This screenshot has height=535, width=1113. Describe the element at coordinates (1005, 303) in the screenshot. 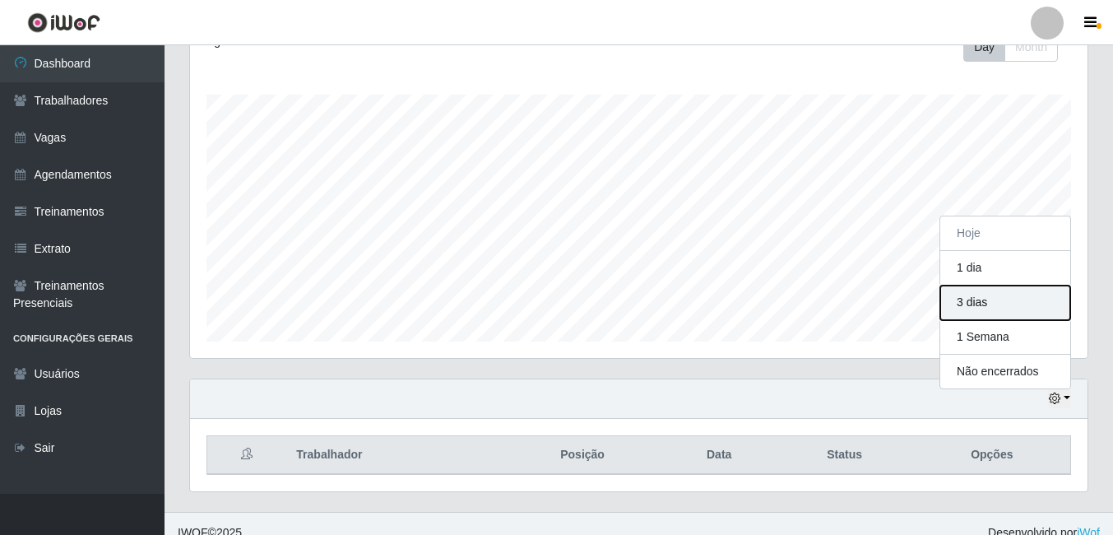

I see `button: 3 dias` at that location.